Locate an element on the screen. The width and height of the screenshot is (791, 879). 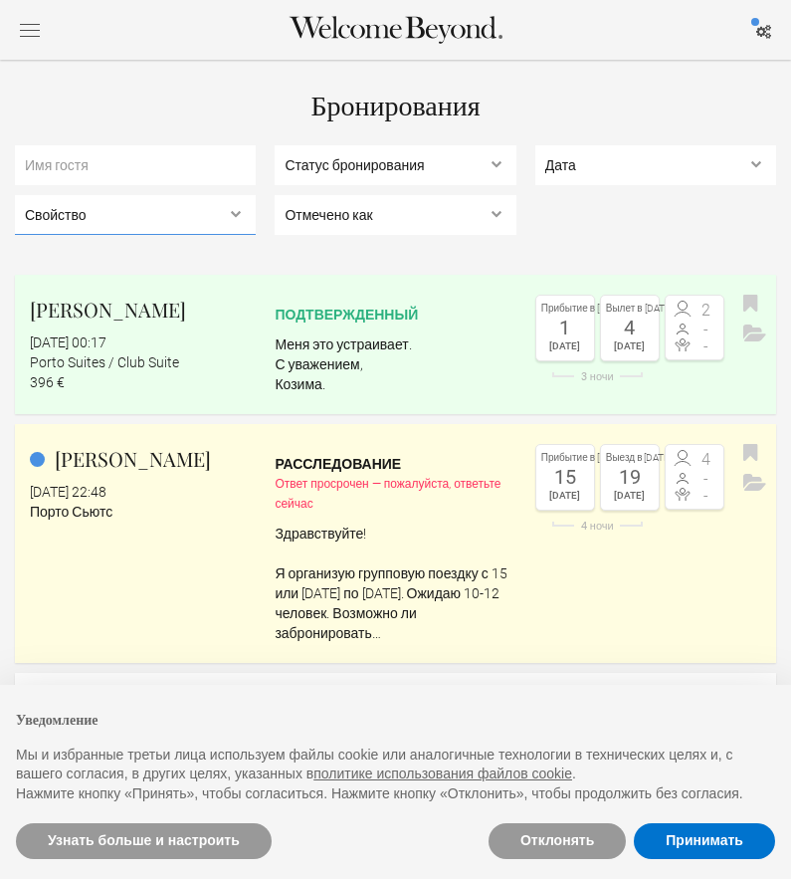
font: 19 is located at coordinates (630, 477).